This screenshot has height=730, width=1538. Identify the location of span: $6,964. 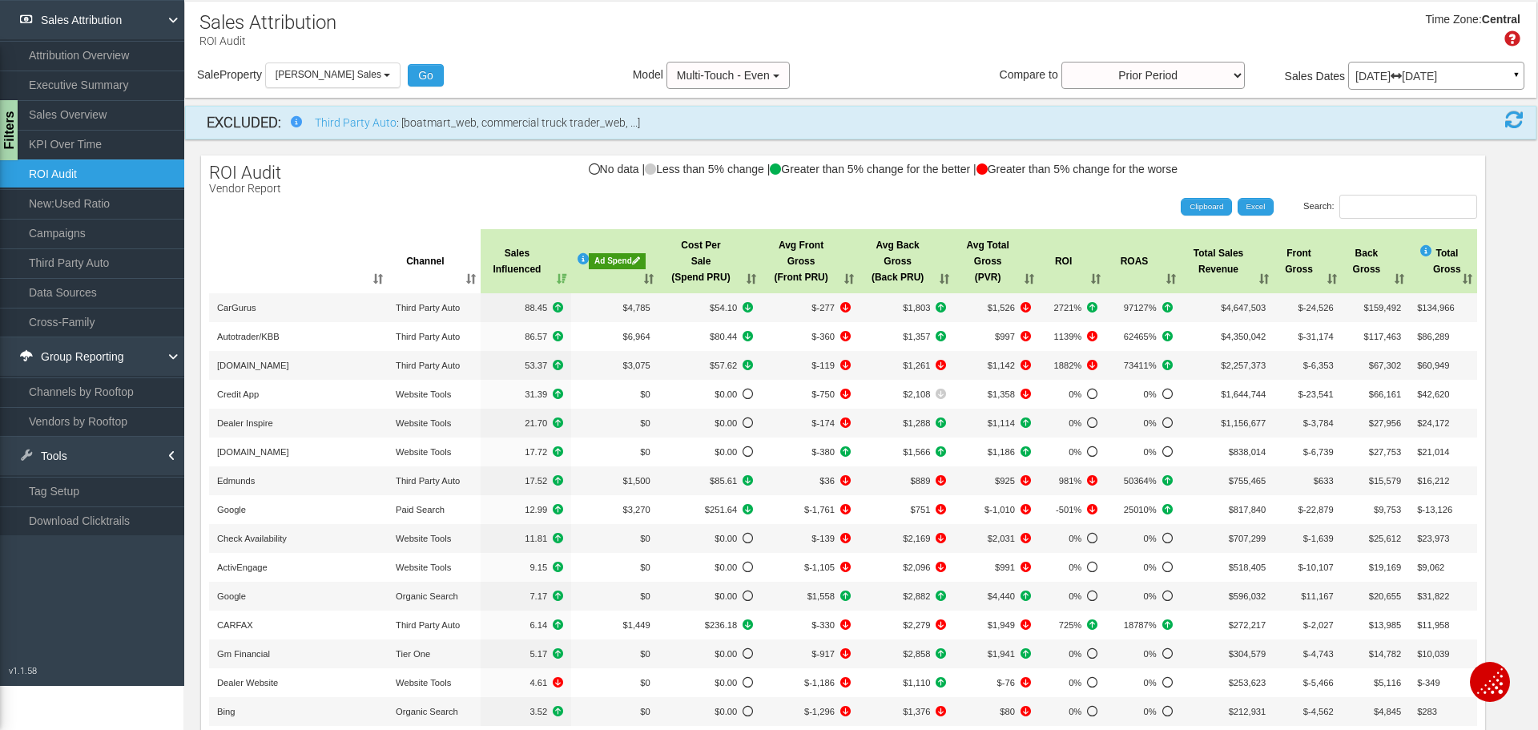
(636, 336).